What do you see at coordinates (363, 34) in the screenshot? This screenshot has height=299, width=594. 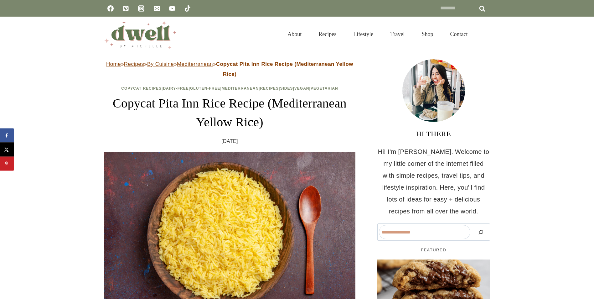 I see `a: Lifestyle` at bounding box center [363, 34].